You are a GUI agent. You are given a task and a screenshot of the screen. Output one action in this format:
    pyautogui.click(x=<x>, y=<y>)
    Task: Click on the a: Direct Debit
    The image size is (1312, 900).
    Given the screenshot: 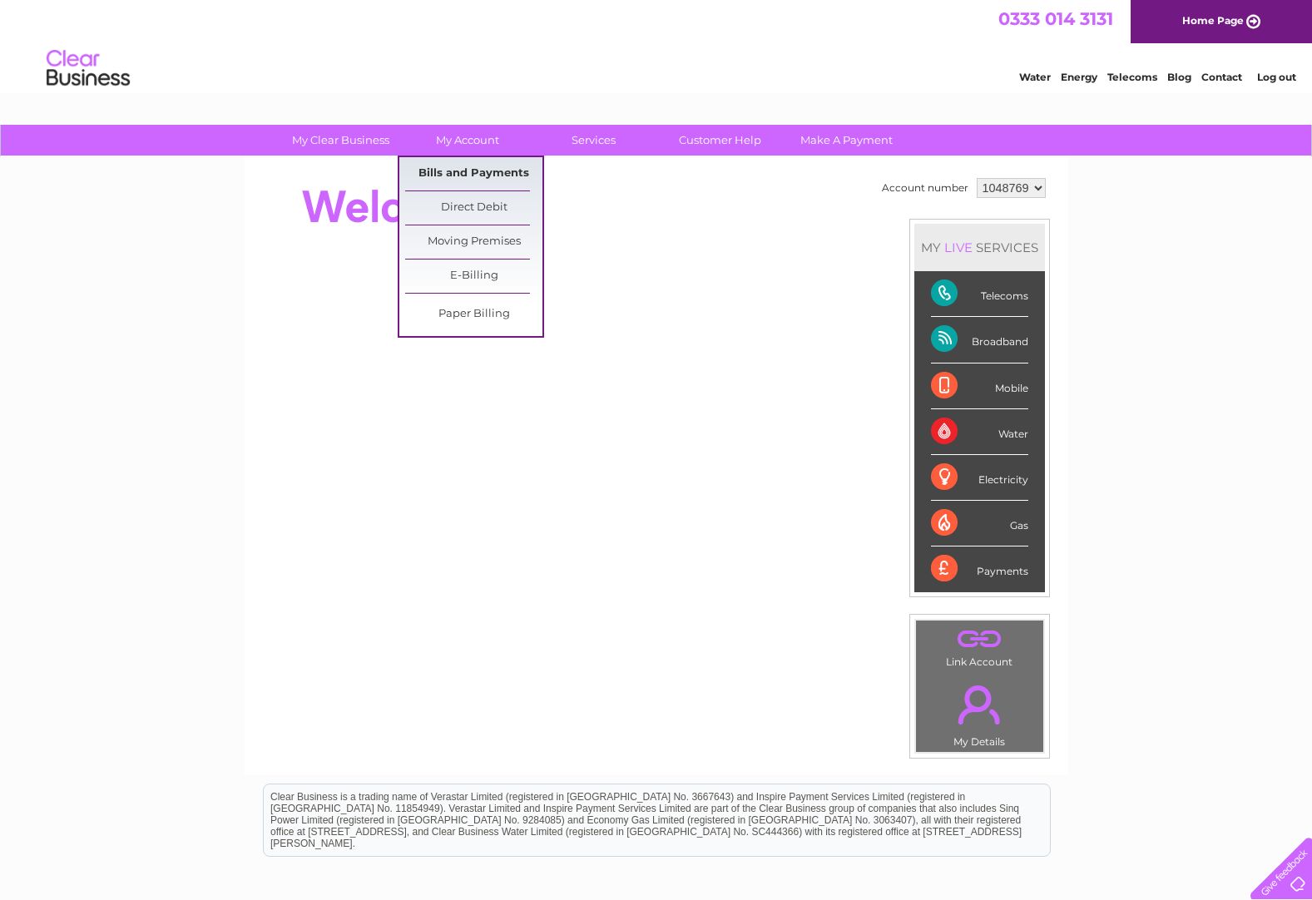 What is the action you would take?
    pyautogui.click(x=473, y=208)
    